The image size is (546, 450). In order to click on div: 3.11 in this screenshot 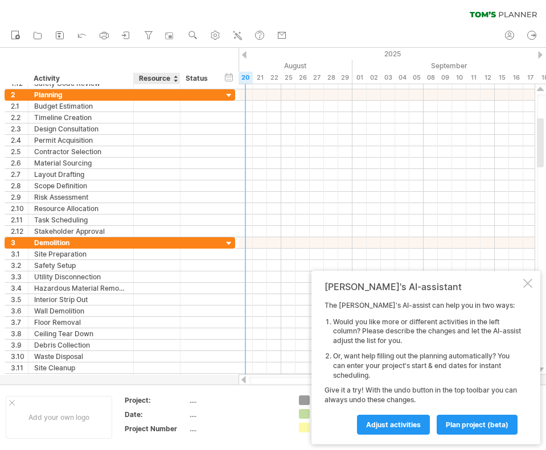, I will do `click(19, 368)`.